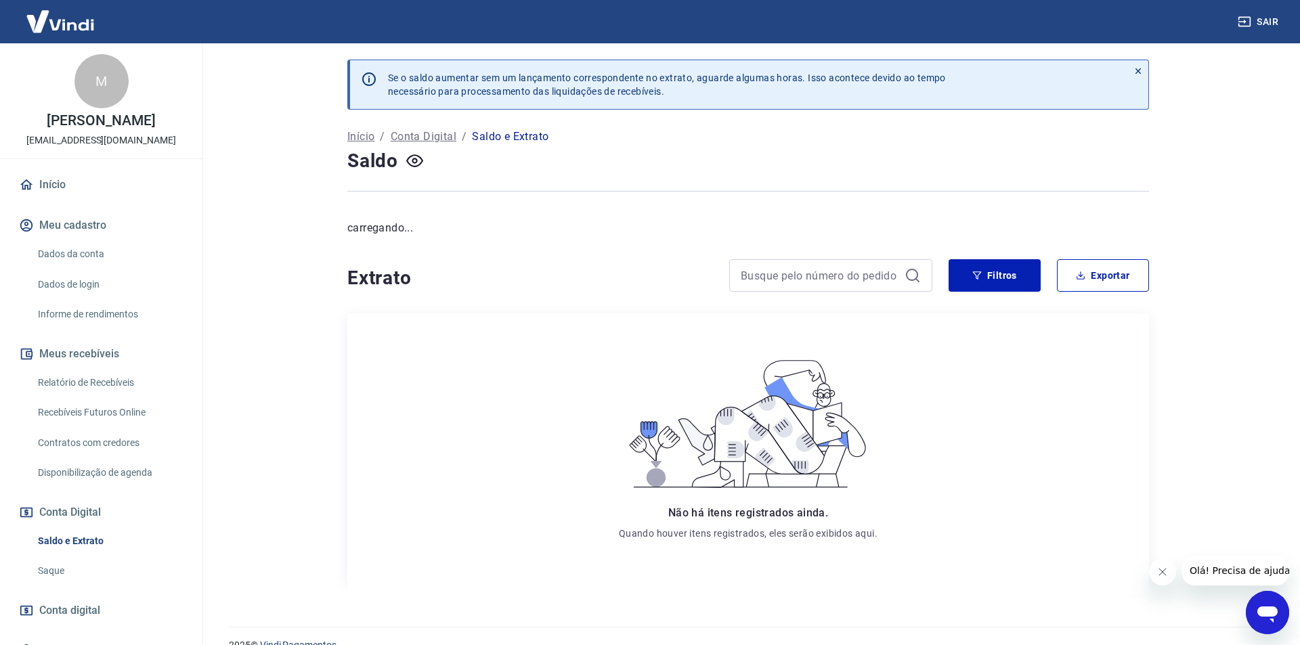 This screenshot has height=645, width=1300. I want to click on span: Conta digital, so click(70, 611).